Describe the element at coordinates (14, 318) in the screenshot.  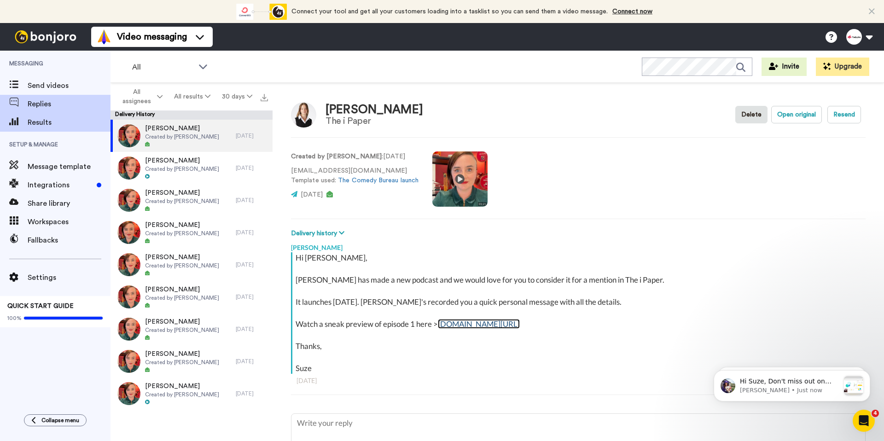
I see `span: 100%` at that location.